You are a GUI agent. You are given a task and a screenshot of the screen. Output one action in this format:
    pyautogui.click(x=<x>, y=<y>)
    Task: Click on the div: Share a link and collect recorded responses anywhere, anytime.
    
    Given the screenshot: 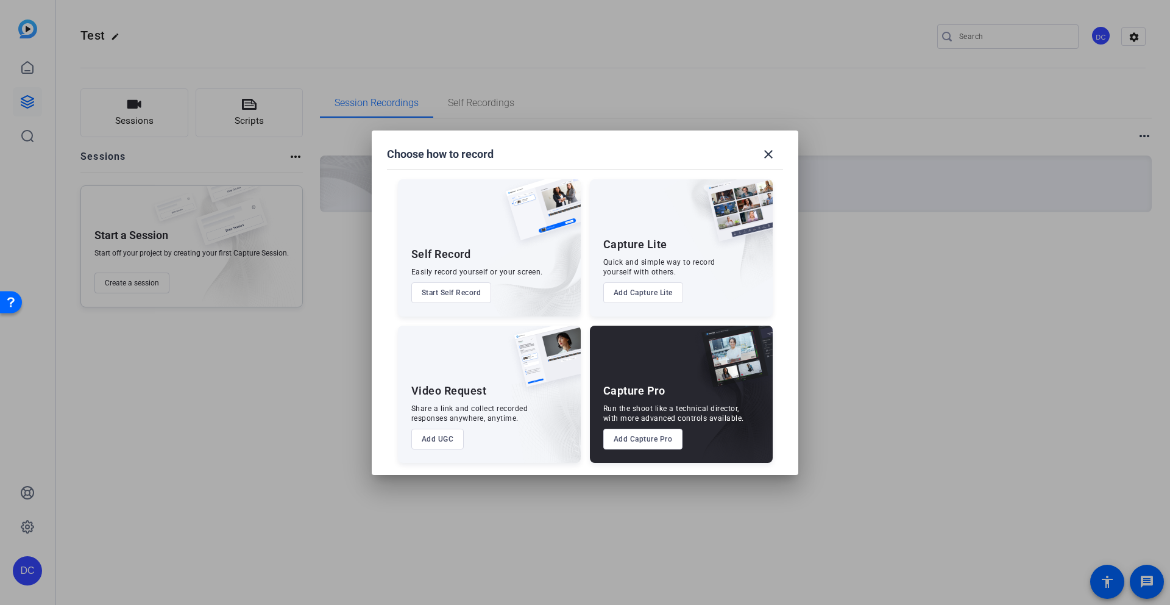 What is the action you would take?
    pyautogui.click(x=470, y=413)
    